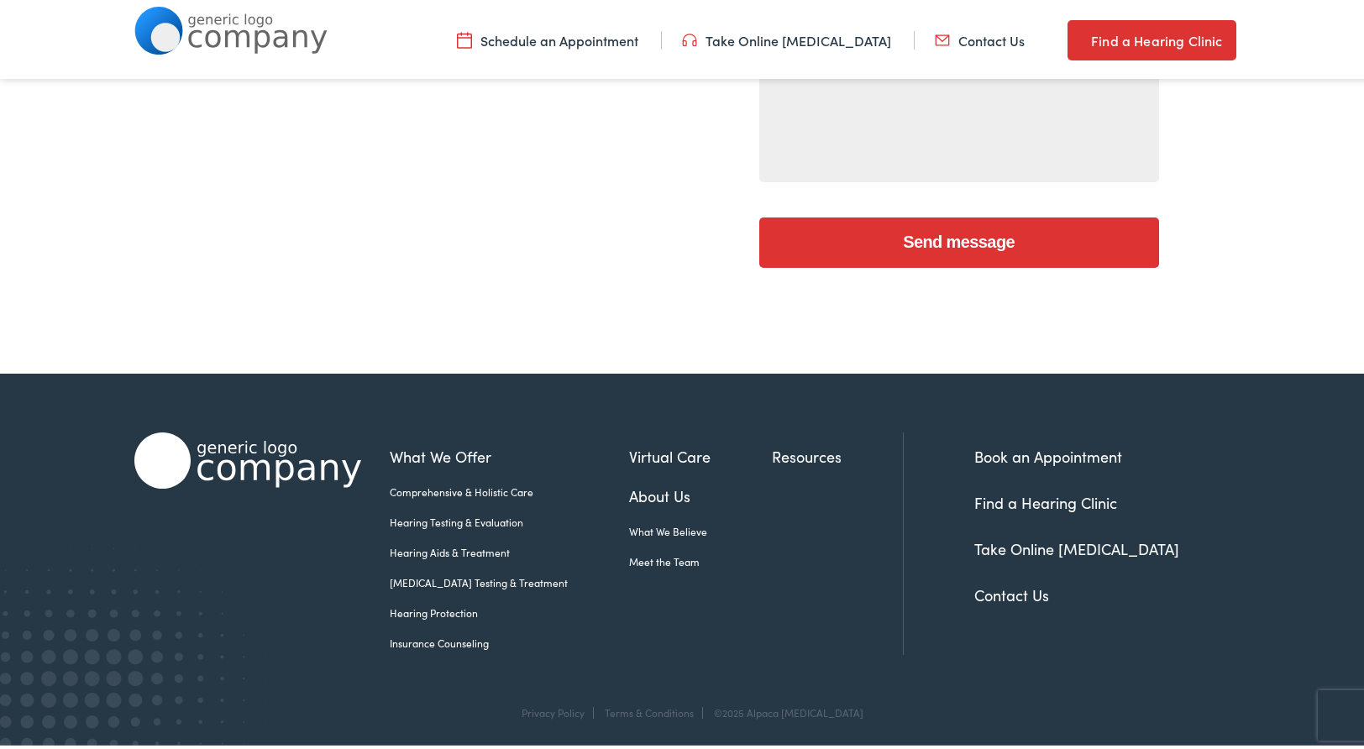  What do you see at coordinates (701, 559) in the screenshot?
I see `a: Meet the Team` at bounding box center [701, 559].